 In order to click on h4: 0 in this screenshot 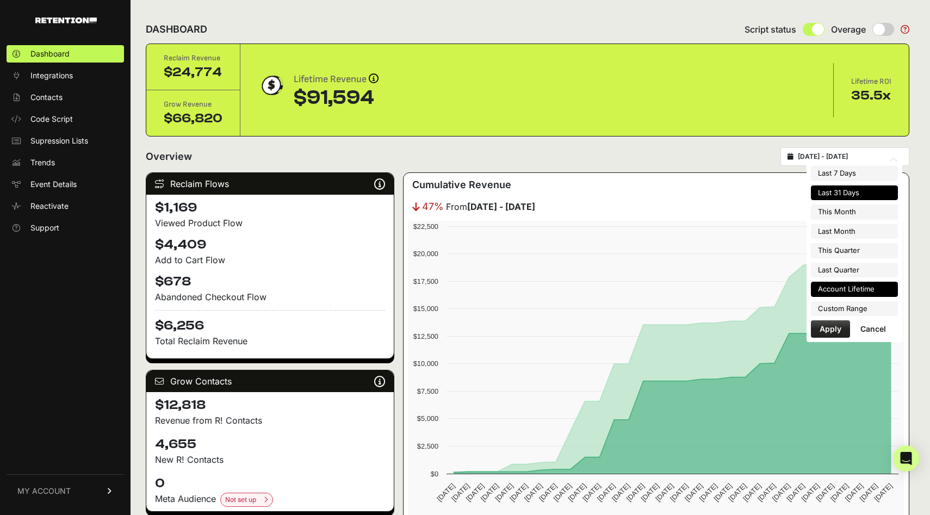, I will do `click(270, 483)`.